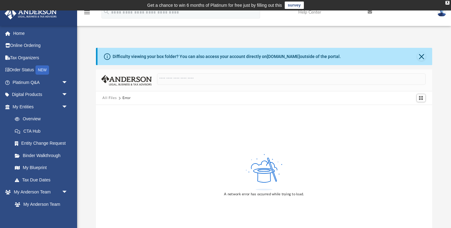 This screenshot has height=228, width=451. Describe the element at coordinates (41, 58) in the screenshot. I see `a: Tax Organizers` at that location.